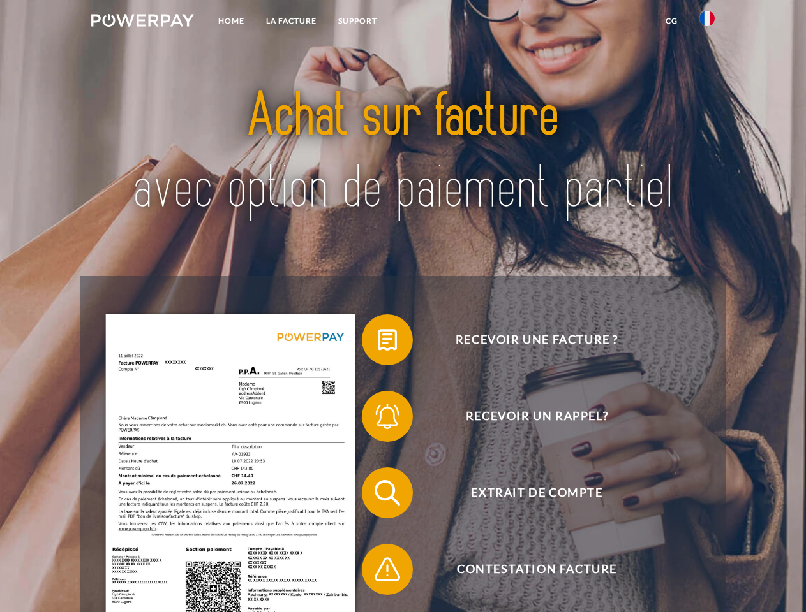  What do you see at coordinates (671, 21) in the screenshot?
I see `a: CG` at bounding box center [671, 21].